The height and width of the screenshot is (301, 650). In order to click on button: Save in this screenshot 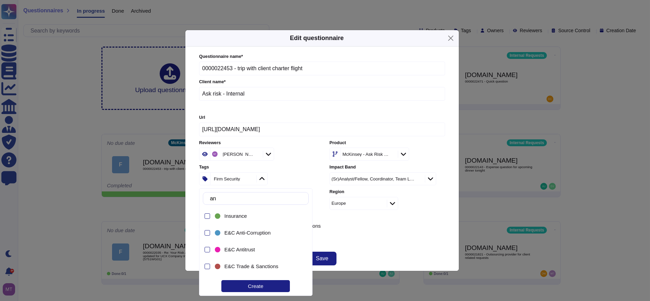, I will do `click(322, 259)`.